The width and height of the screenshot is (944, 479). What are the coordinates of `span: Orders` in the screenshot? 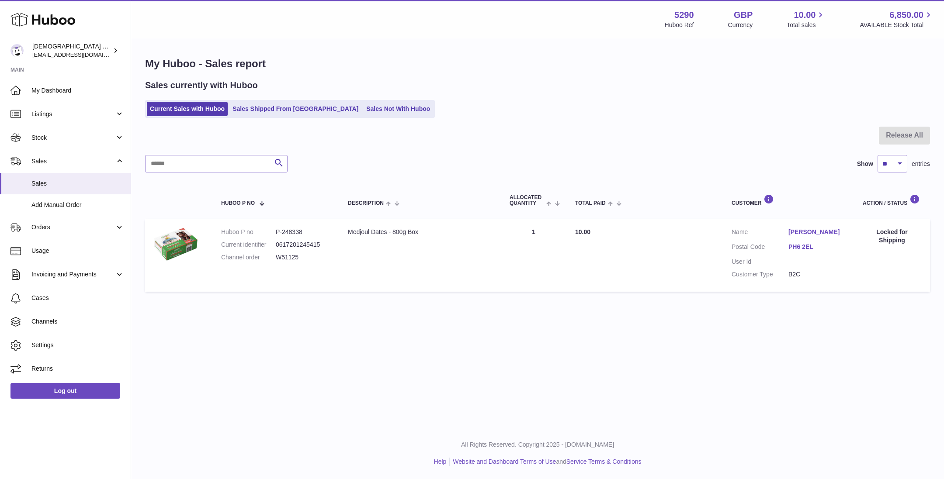 It's located at (73, 227).